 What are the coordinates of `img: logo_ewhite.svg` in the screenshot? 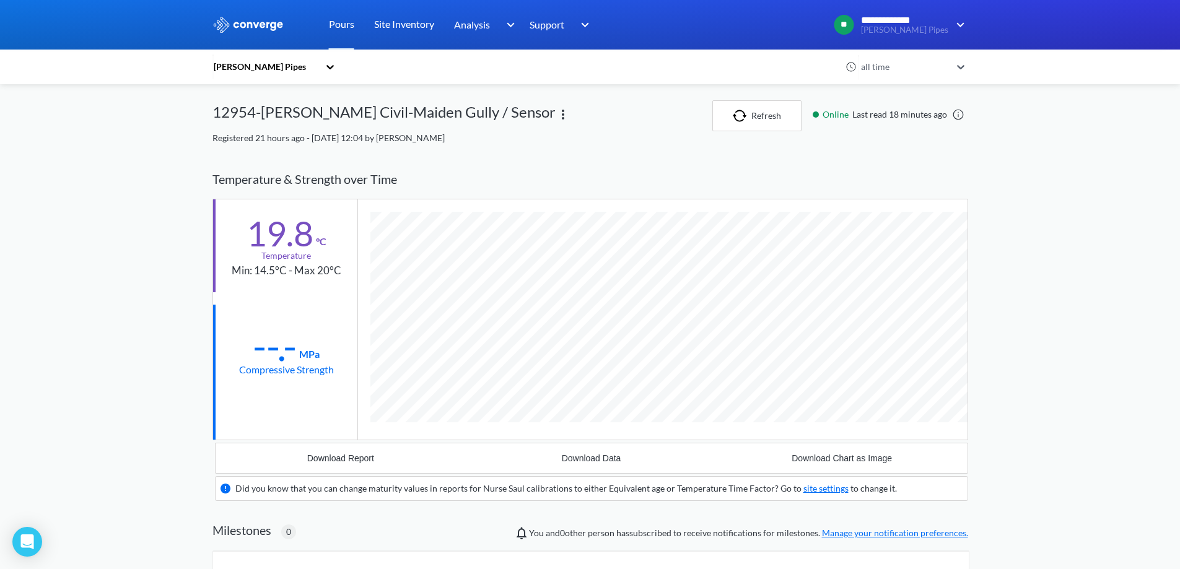 It's located at (248, 25).